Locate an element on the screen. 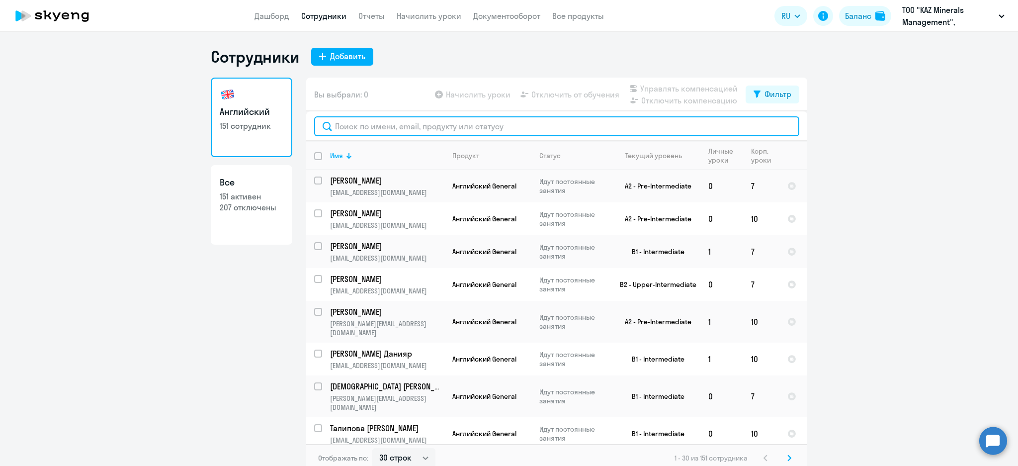  h3: Все is located at coordinates (252, 182).